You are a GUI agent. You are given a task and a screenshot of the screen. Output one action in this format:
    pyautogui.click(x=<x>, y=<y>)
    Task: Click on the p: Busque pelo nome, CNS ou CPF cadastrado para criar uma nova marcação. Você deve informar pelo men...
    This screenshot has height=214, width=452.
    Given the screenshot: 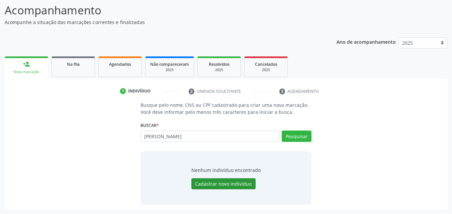 What is the action you would take?
    pyautogui.click(x=226, y=109)
    